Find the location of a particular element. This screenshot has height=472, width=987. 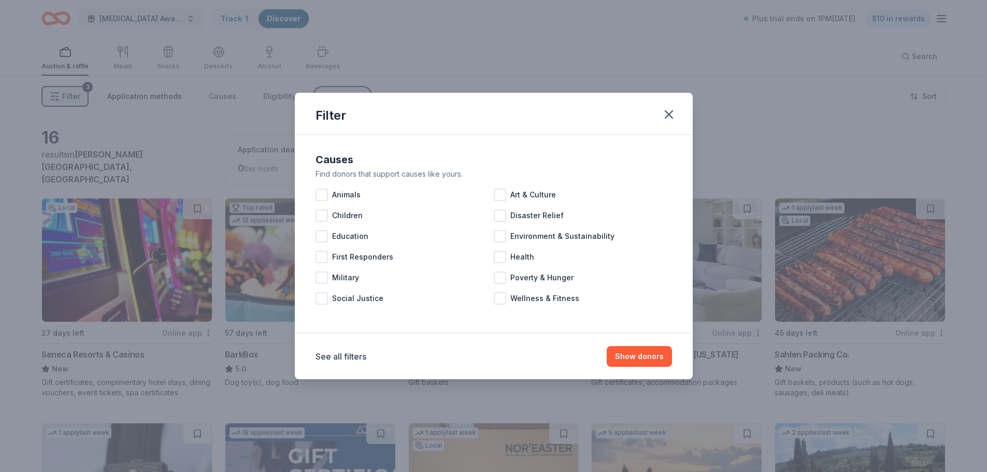

span: Social Justice is located at coordinates (358, 299).